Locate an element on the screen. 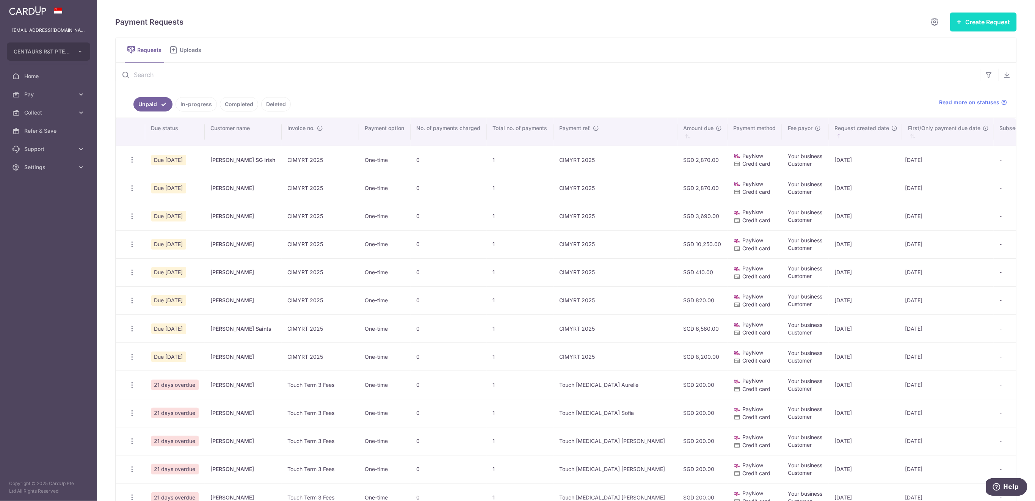  span: Payment option is located at coordinates (385, 128).